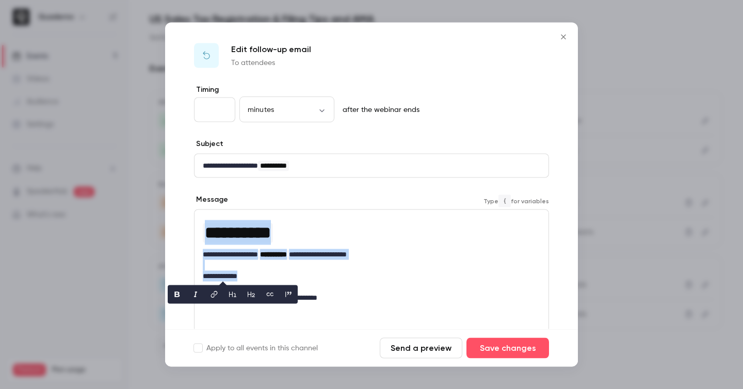 The height and width of the screenshot is (389, 743). What do you see at coordinates (289, 294) in the screenshot?
I see `button: blockquote` at bounding box center [289, 294].